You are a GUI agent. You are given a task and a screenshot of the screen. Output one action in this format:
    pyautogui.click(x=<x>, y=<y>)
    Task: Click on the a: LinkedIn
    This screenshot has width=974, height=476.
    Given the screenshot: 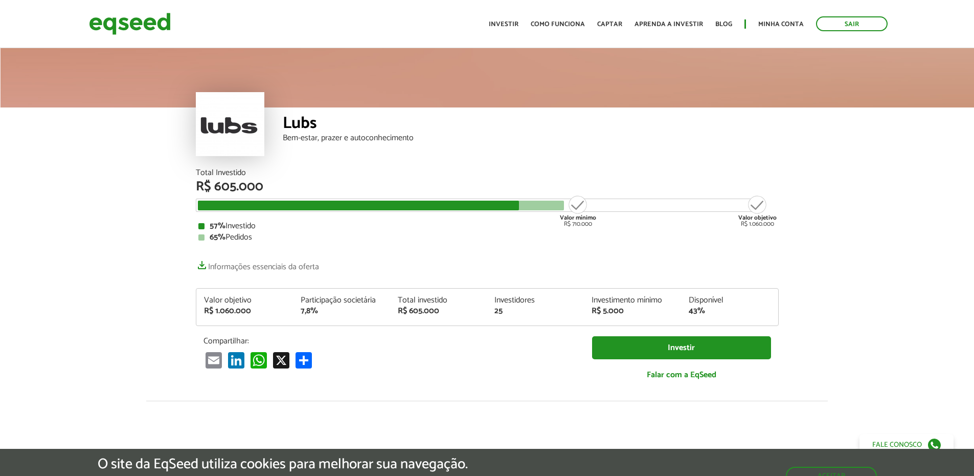 What is the action you would take?
    pyautogui.click(x=236, y=359)
    